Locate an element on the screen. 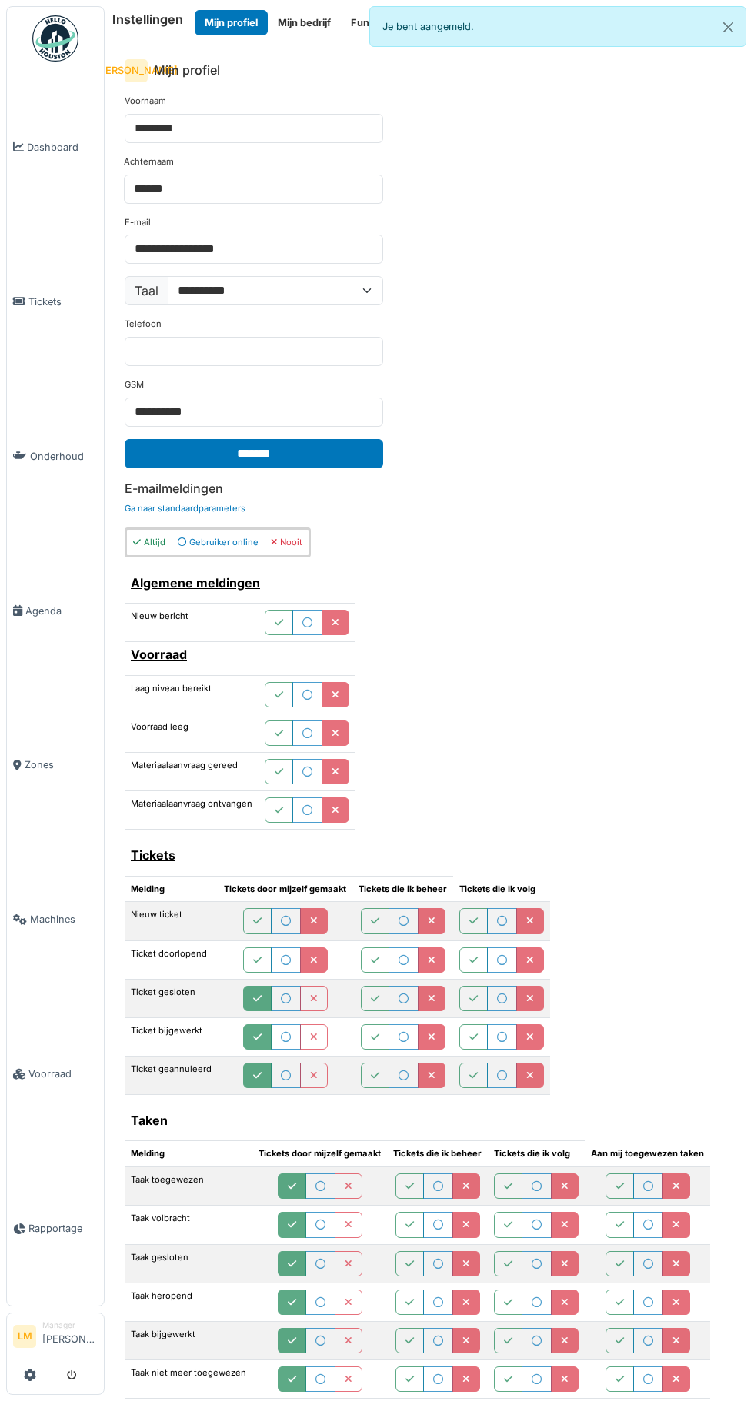  td: Ticket doorlopend is located at coordinates (171, 960).